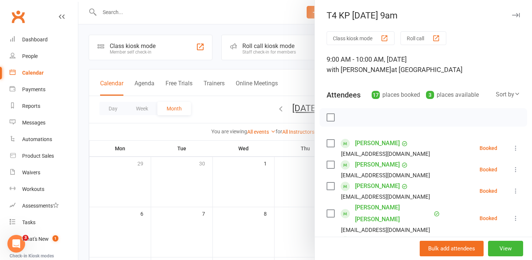  What do you see at coordinates (35, 40) in the screenshot?
I see `div: Dashboard` at bounding box center [35, 40].